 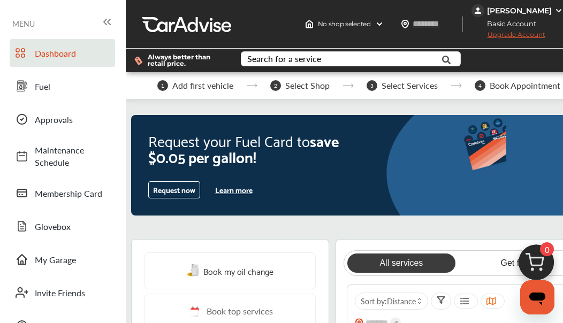 What do you see at coordinates (229, 140) in the screenshot?
I see `span: Request your Fuel Card to` at bounding box center [229, 140].